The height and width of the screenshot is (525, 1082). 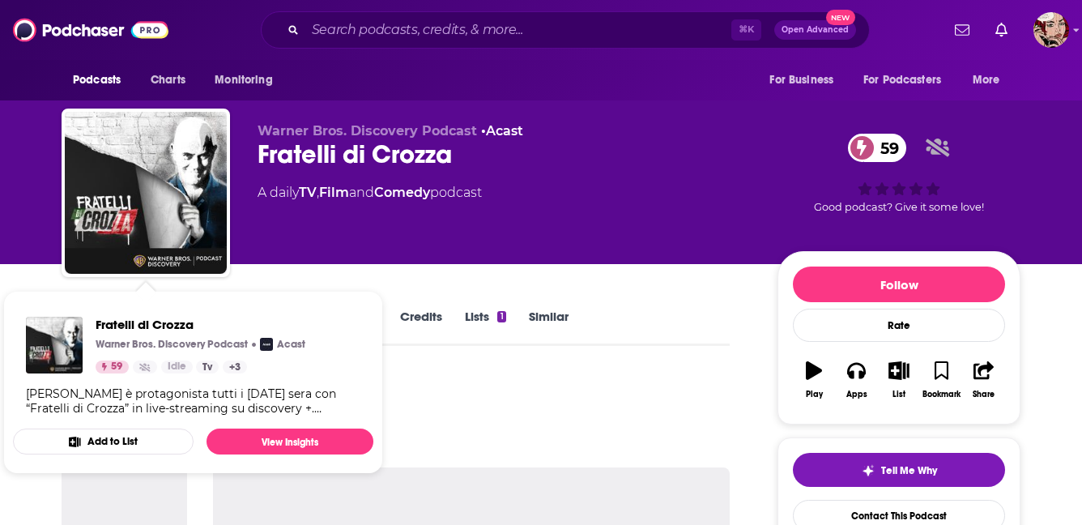 I want to click on button: Bookmark, so click(x=941, y=380).